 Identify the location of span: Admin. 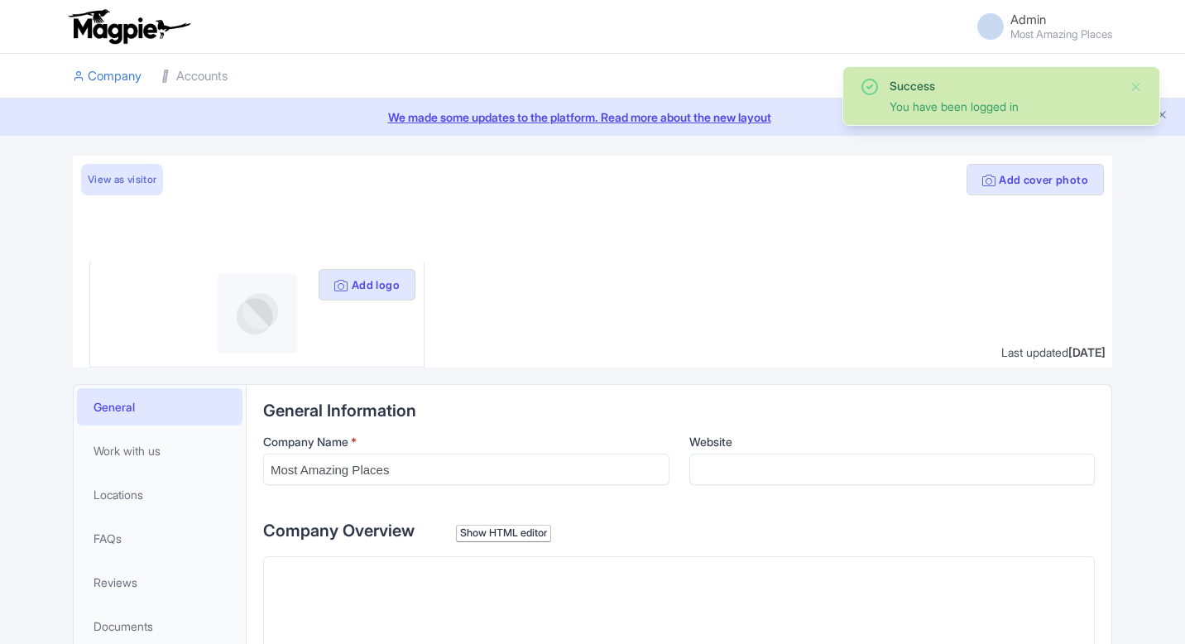
(1028, 19).